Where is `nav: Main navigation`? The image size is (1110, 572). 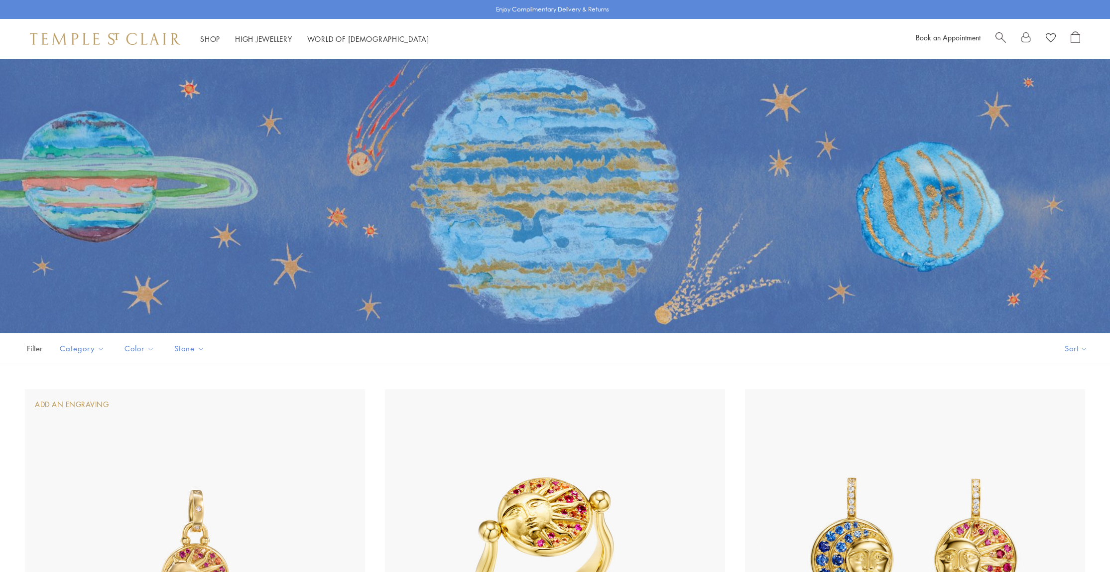
nav: Main navigation is located at coordinates (315, 39).